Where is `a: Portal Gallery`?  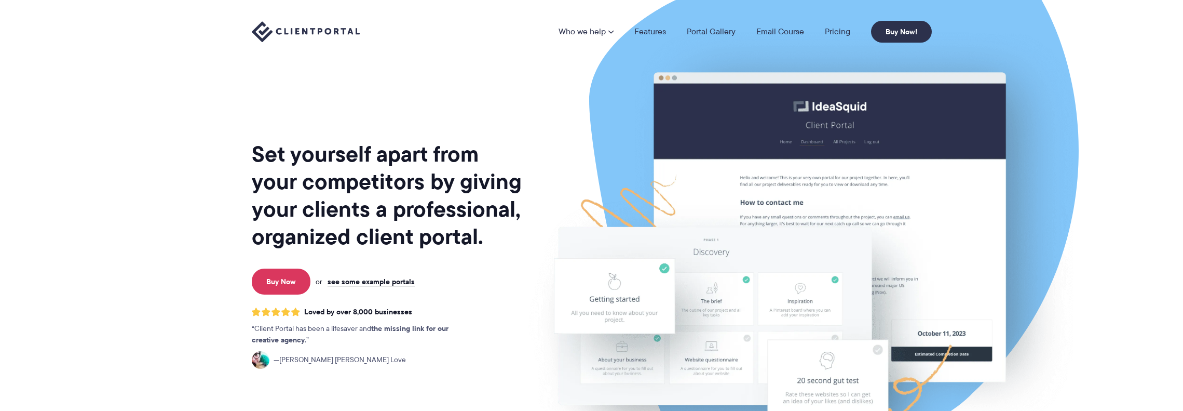
a: Portal Gallery is located at coordinates (711, 32).